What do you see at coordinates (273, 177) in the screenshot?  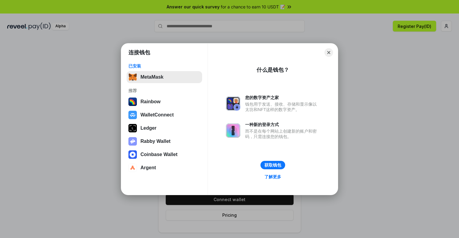 I see `div: 了解更多` at bounding box center [273, 177].